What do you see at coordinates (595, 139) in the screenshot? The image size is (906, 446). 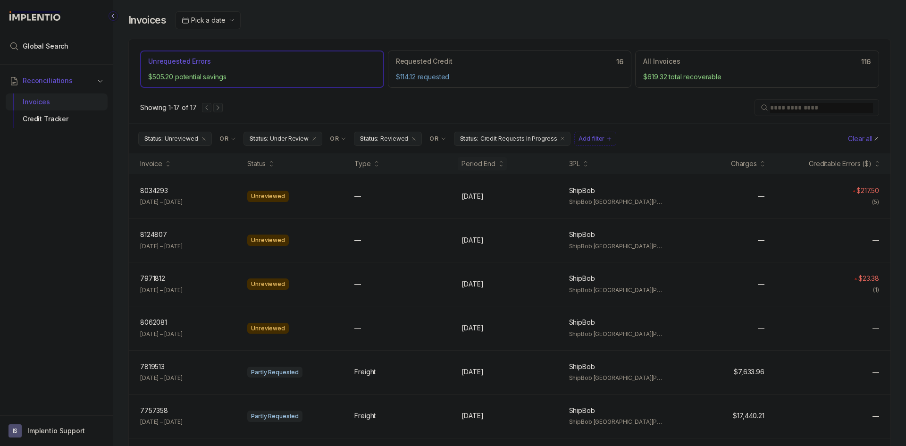 I see `li: Filter Chip Add filter` at bounding box center [595, 139].